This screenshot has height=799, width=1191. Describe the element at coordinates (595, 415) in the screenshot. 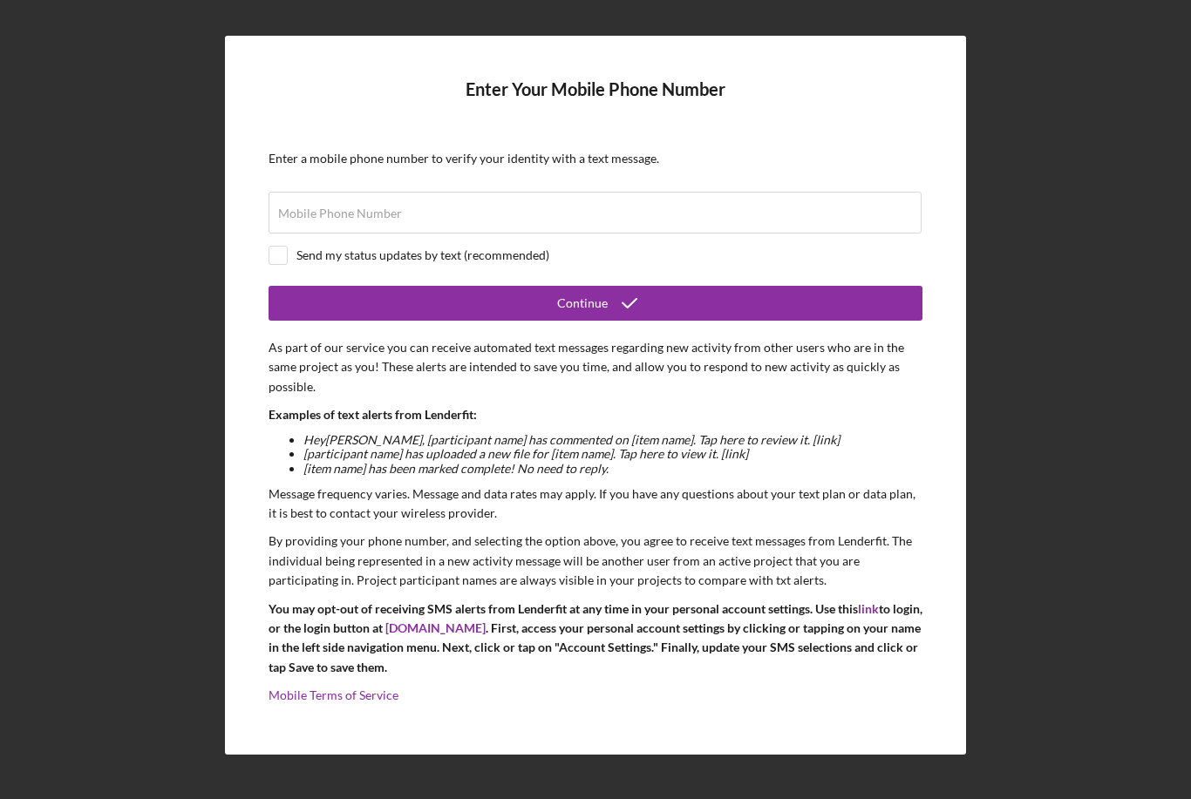

I see `p: Examples of text alerts from Lenderfit:` at that location.